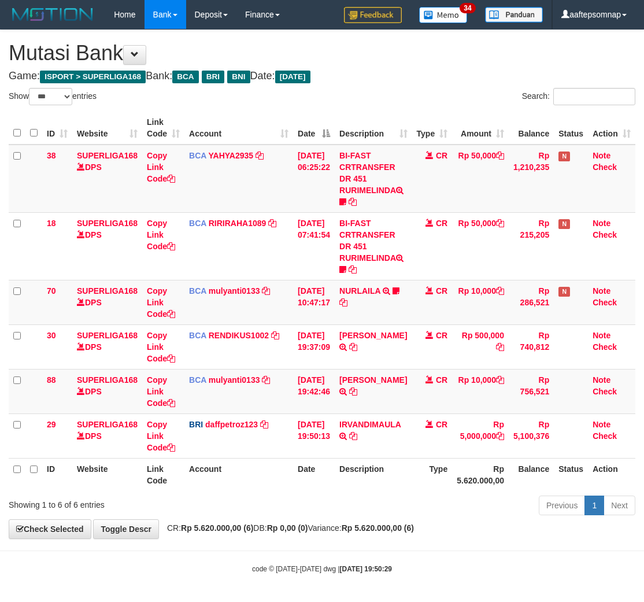 The height and width of the screenshot is (602, 644). What do you see at coordinates (57, 474) in the screenshot?
I see `th: ID` at bounding box center [57, 474].